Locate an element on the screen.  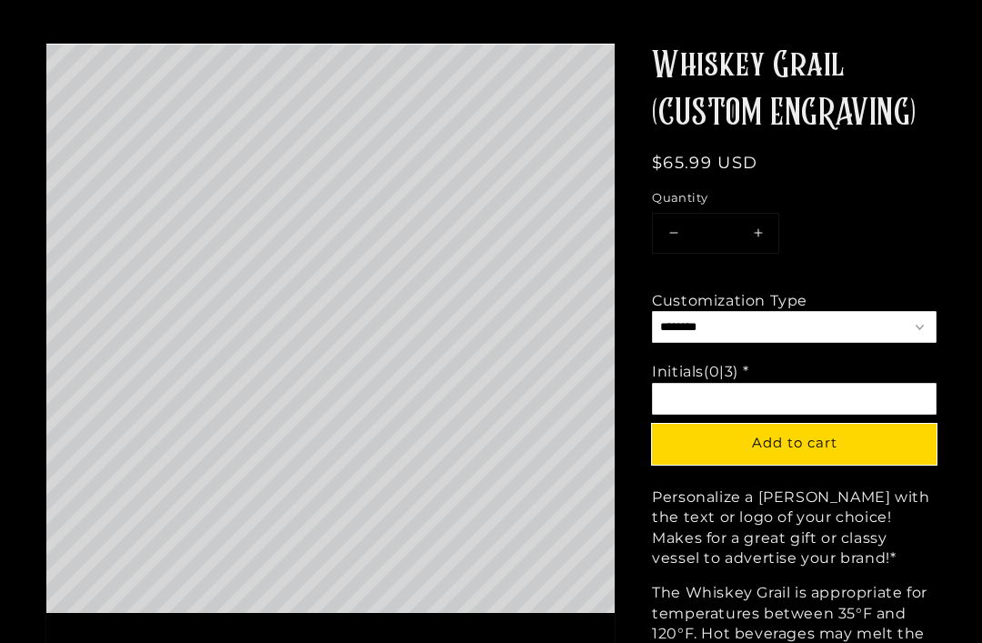
label: Quantity is located at coordinates (794, 198).